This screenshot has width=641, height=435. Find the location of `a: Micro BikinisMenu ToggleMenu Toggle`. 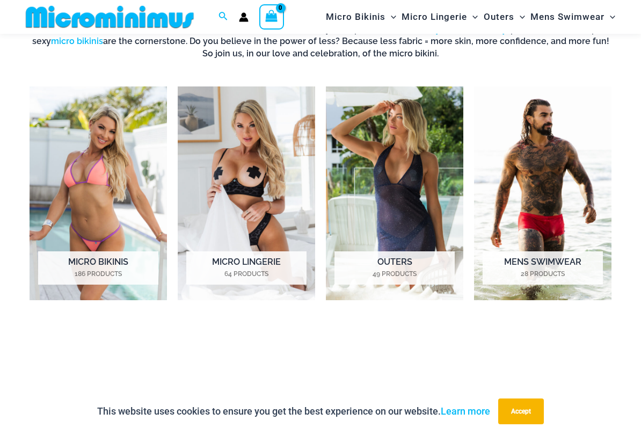

a: Micro BikinisMenu ToggleMenu Toggle is located at coordinates (361, 17).